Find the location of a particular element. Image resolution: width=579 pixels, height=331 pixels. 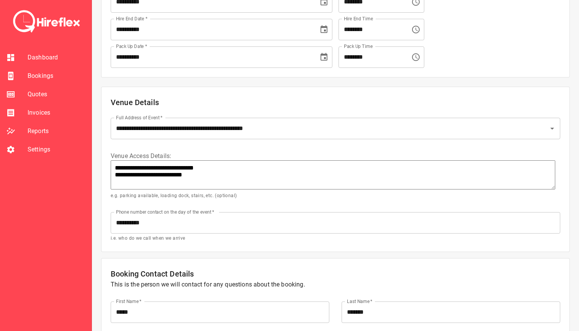

p: i.e. who do we call when we arrive is located at coordinates (336, 238).